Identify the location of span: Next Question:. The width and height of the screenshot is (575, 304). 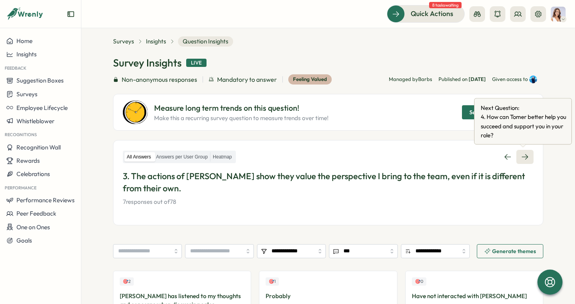
(528, 108).